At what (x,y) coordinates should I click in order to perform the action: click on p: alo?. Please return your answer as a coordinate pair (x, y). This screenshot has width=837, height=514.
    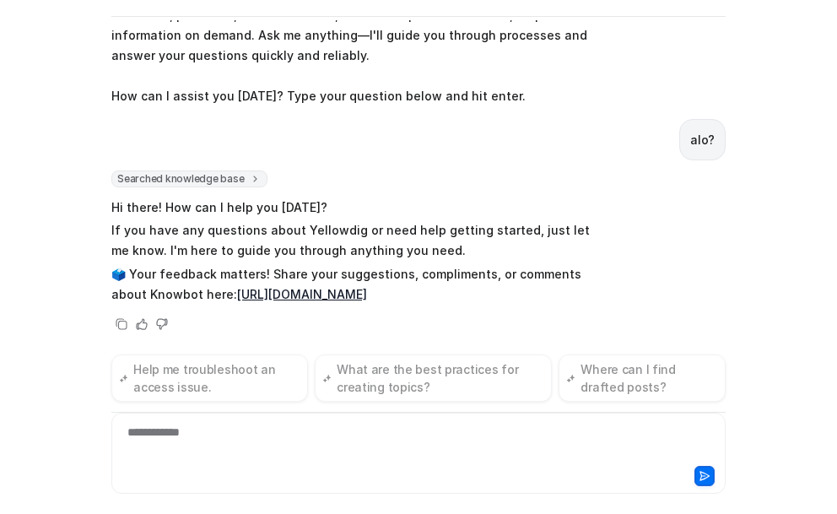
    Looking at the image, I should click on (702, 140).